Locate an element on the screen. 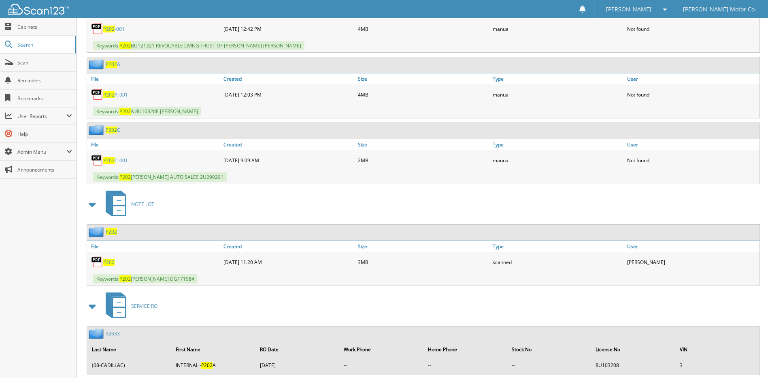 Image resolution: width=768 pixels, height=378 pixels. th: Home Phone is located at coordinates (465, 349).